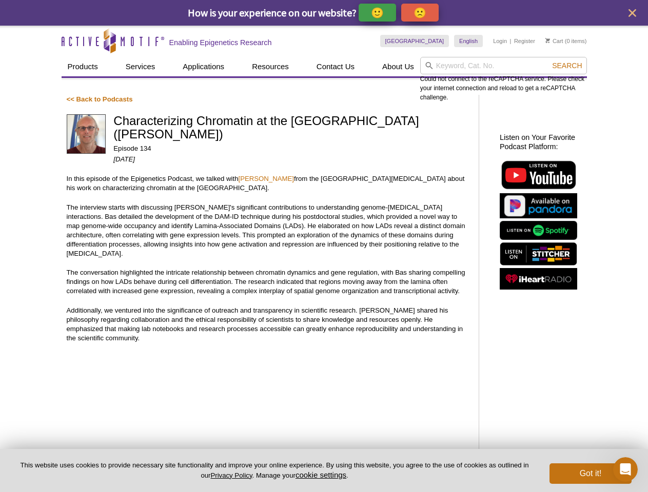 Image resolution: width=648 pixels, height=492 pixels. I want to click on a: Resources, so click(270, 67).